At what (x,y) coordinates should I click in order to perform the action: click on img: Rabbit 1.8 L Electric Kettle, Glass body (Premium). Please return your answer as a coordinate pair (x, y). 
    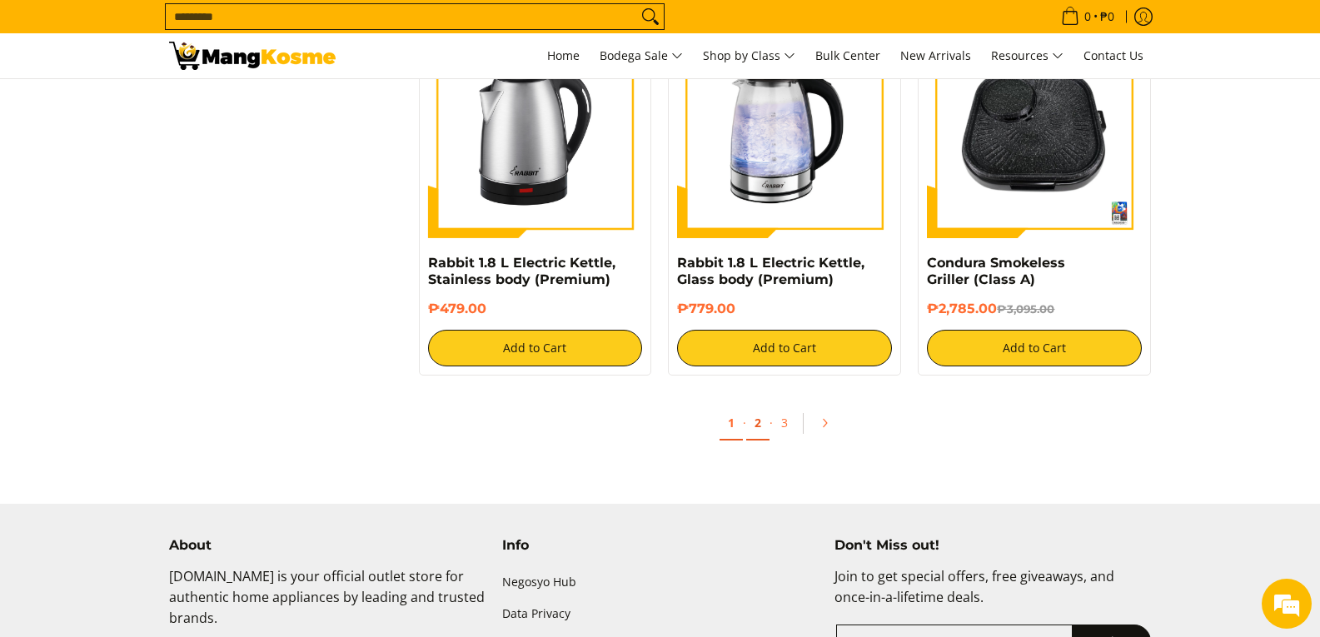
    Looking at the image, I should click on (785, 131).